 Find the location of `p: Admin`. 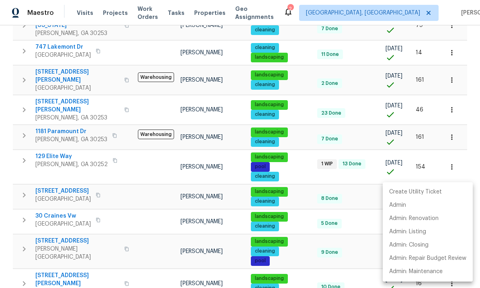

p: Admin is located at coordinates (398, 205).